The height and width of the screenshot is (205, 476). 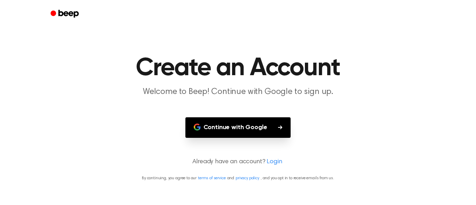 What do you see at coordinates (247, 178) in the screenshot?
I see `a: privacy policy` at bounding box center [247, 178].